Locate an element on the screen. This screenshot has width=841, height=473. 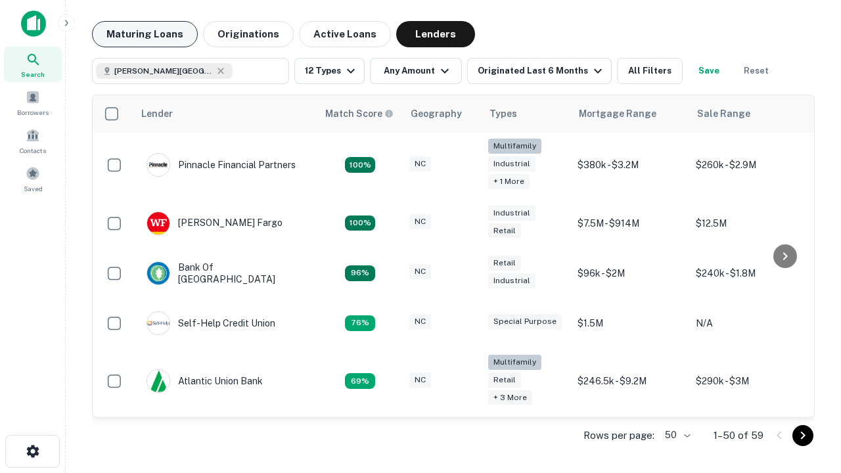
div: Matching Properties: 26, hasApolloMatch: undefined is located at coordinates (360, 165).